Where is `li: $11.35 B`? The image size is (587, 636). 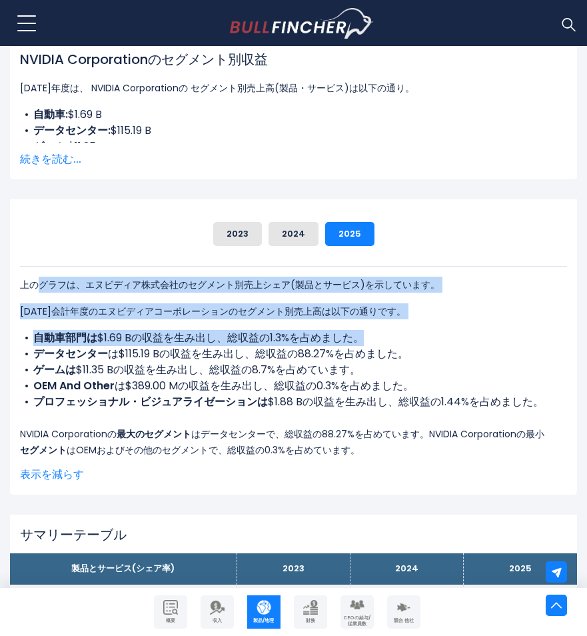 li: $11.35 B is located at coordinates (293, 147).